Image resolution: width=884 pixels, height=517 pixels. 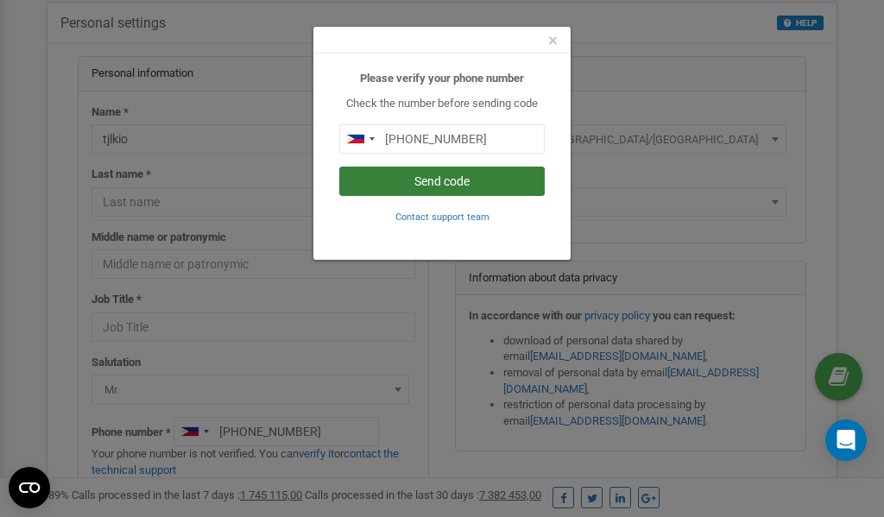 I want to click on input: 0905 123 4567, so click(x=442, y=139).